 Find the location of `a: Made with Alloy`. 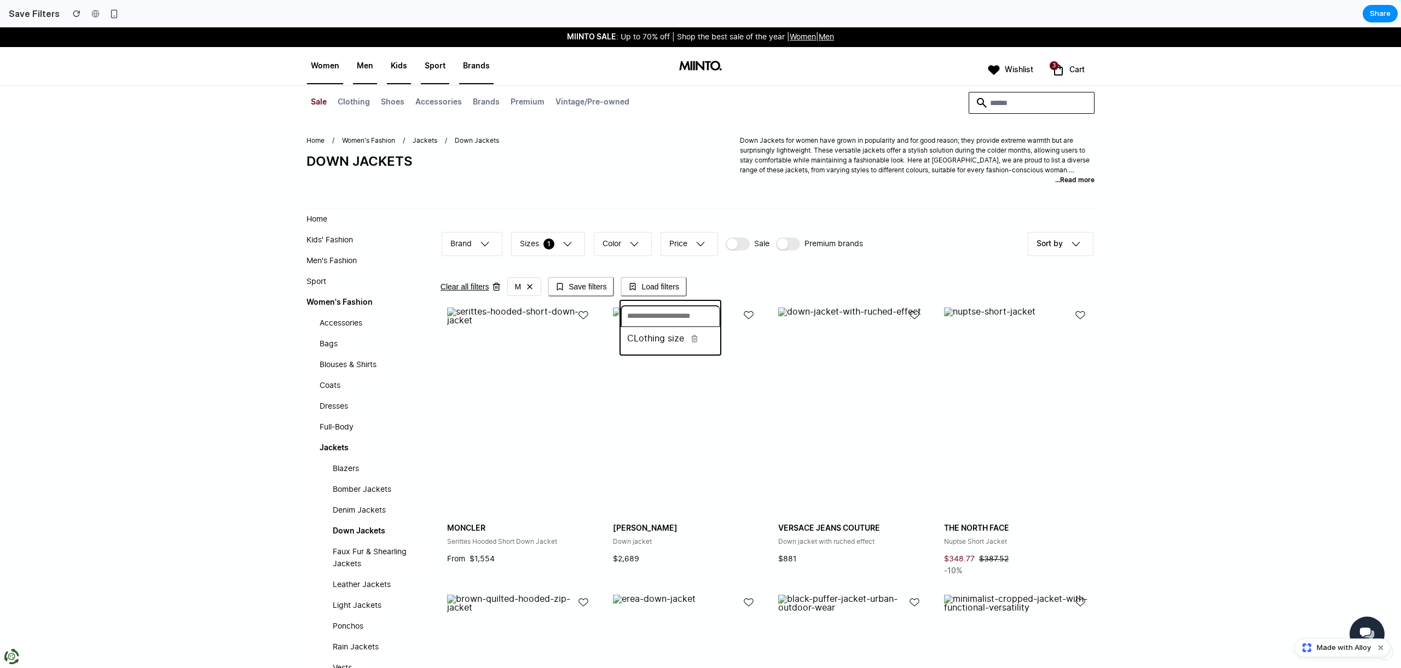

a: Made with Alloy is located at coordinates (1333, 648).